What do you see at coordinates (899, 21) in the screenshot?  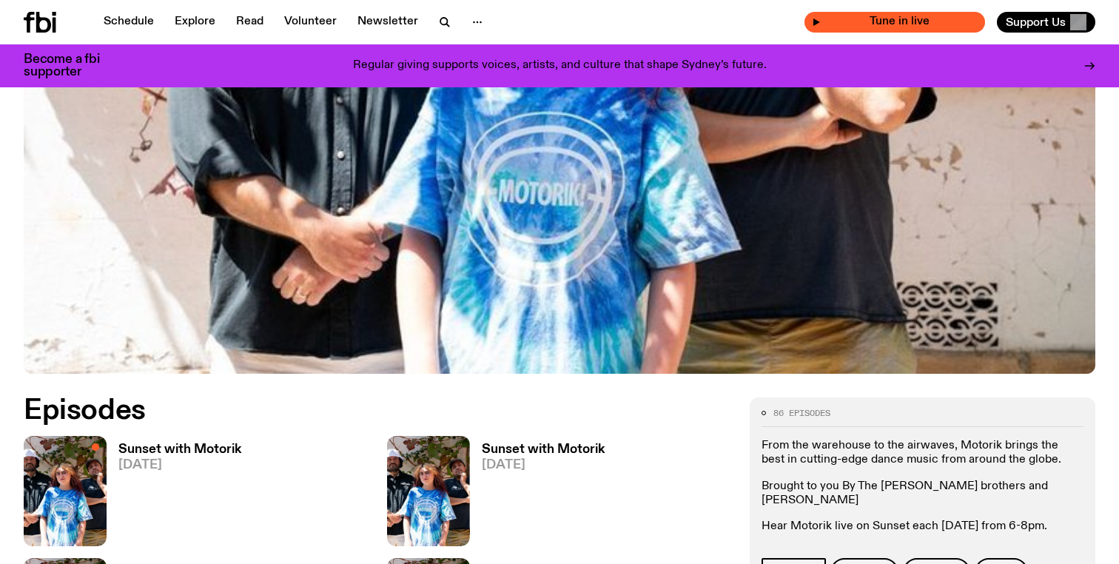 I see `span: Tune in live` at bounding box center [899, 21].